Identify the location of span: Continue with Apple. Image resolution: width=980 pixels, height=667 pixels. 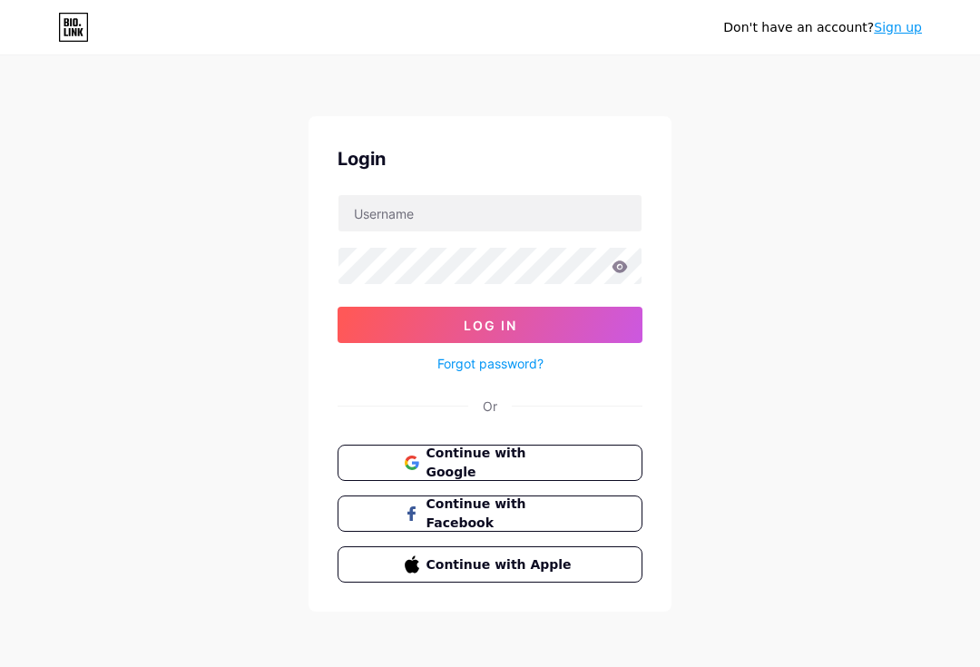
(501, 565).